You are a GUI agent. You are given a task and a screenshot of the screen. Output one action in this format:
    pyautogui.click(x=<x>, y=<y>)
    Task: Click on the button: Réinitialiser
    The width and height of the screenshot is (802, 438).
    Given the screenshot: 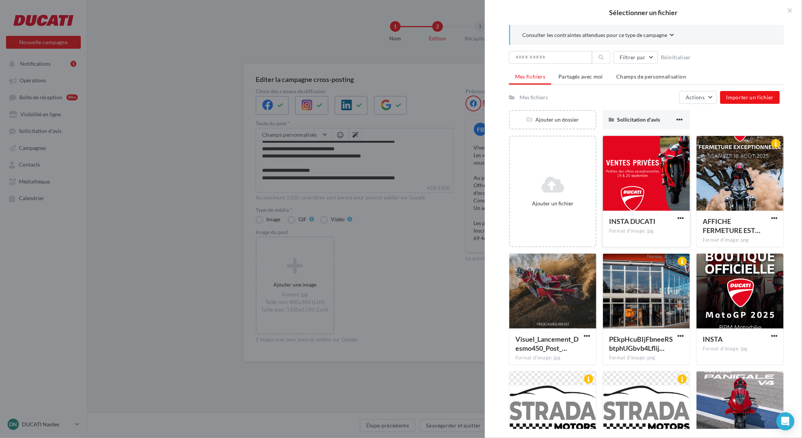 What is the action you would take?
    pyautogui.click(x=676, y=57)
    